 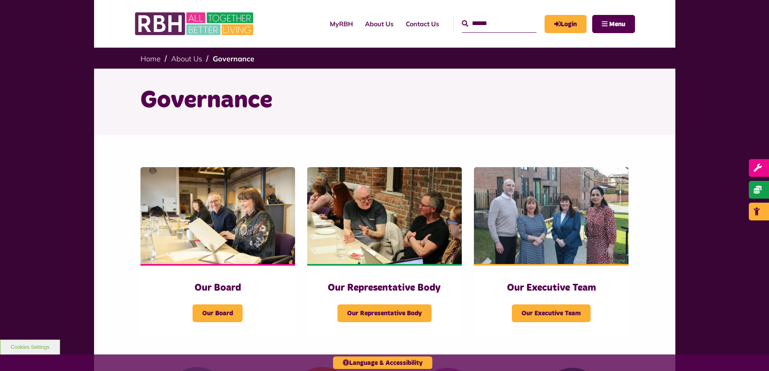 I want to click on h1: Governance, so click(x=385, y=100).